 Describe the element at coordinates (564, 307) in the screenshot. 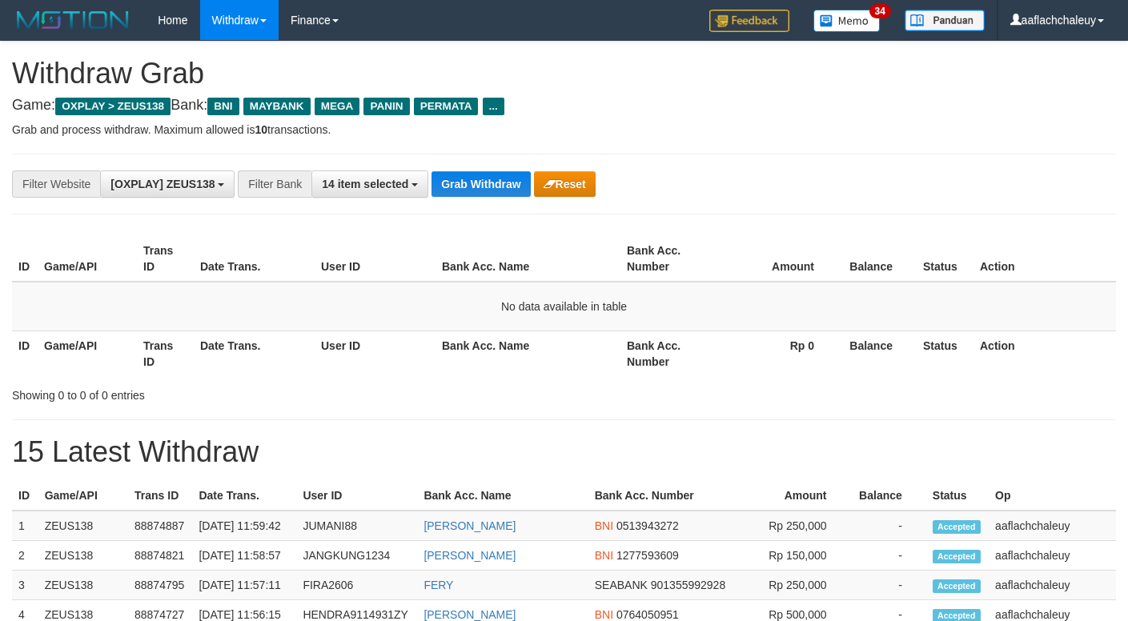

I see `td: No data available in table` at that location.